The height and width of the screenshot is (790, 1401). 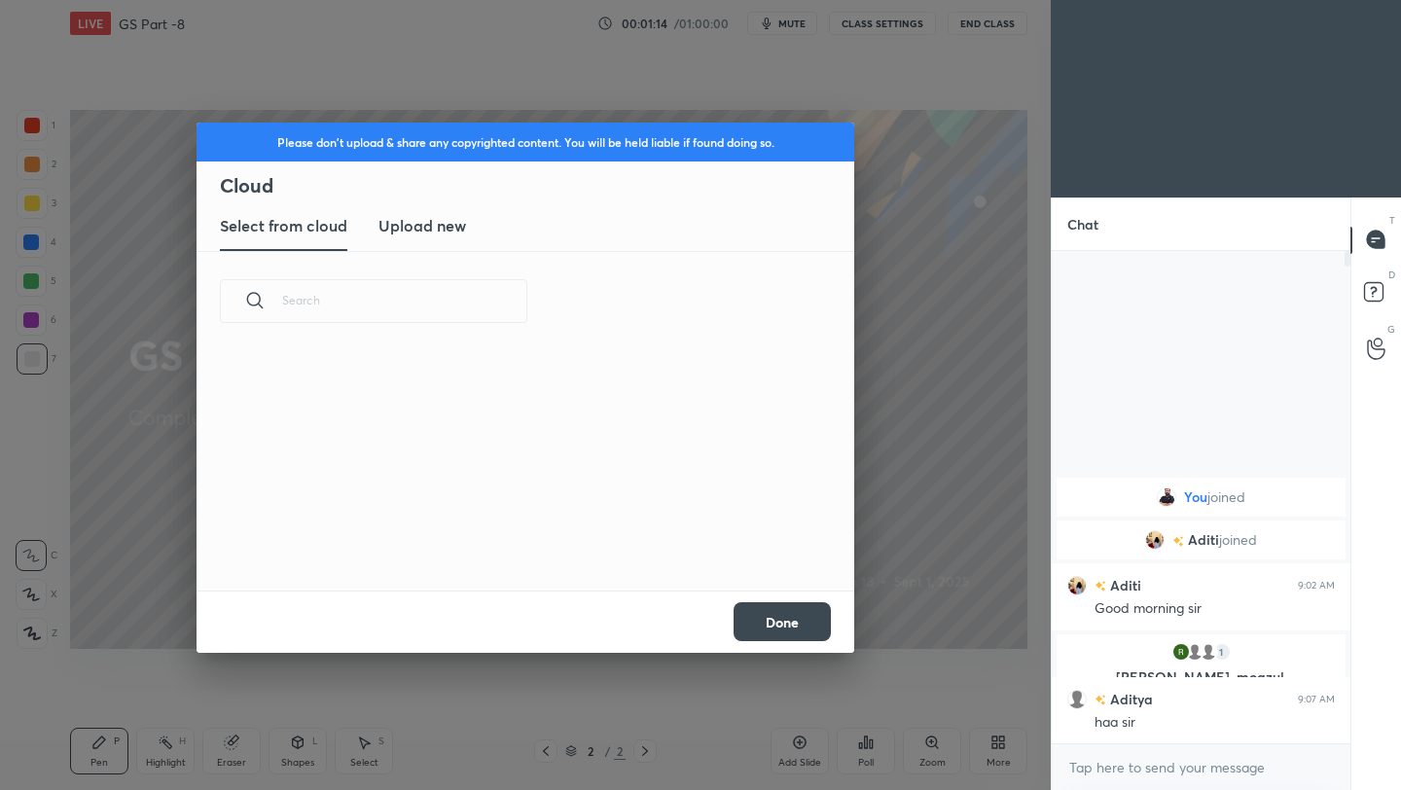 I want to click on input: Search, so click(x=405, y=300).